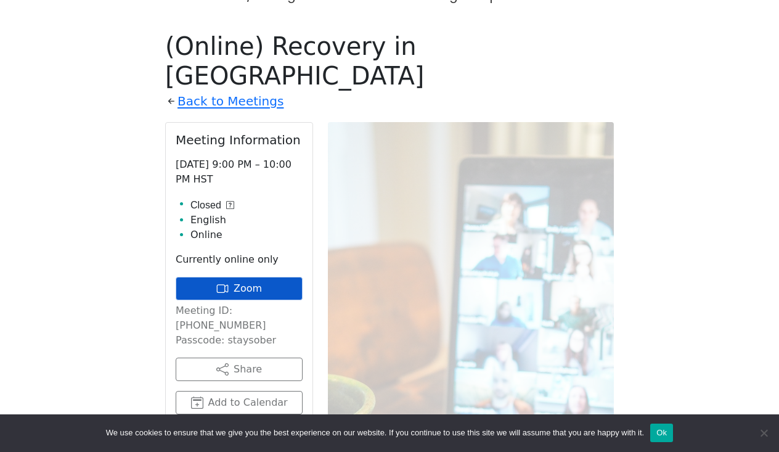 The image size is (779, 452). What do you see at coordinates (212, 205) in the screenshot?
I see `button: Closed` at bounding box center [212, 205].